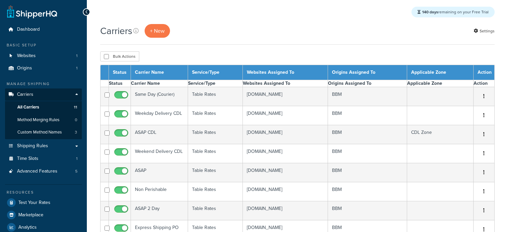 Image resolution: width=508 pixels, height=232 pixels. Describe the element at coordinates (159, 192) in the screenshot. I see `td: Non Perishable` at that location.